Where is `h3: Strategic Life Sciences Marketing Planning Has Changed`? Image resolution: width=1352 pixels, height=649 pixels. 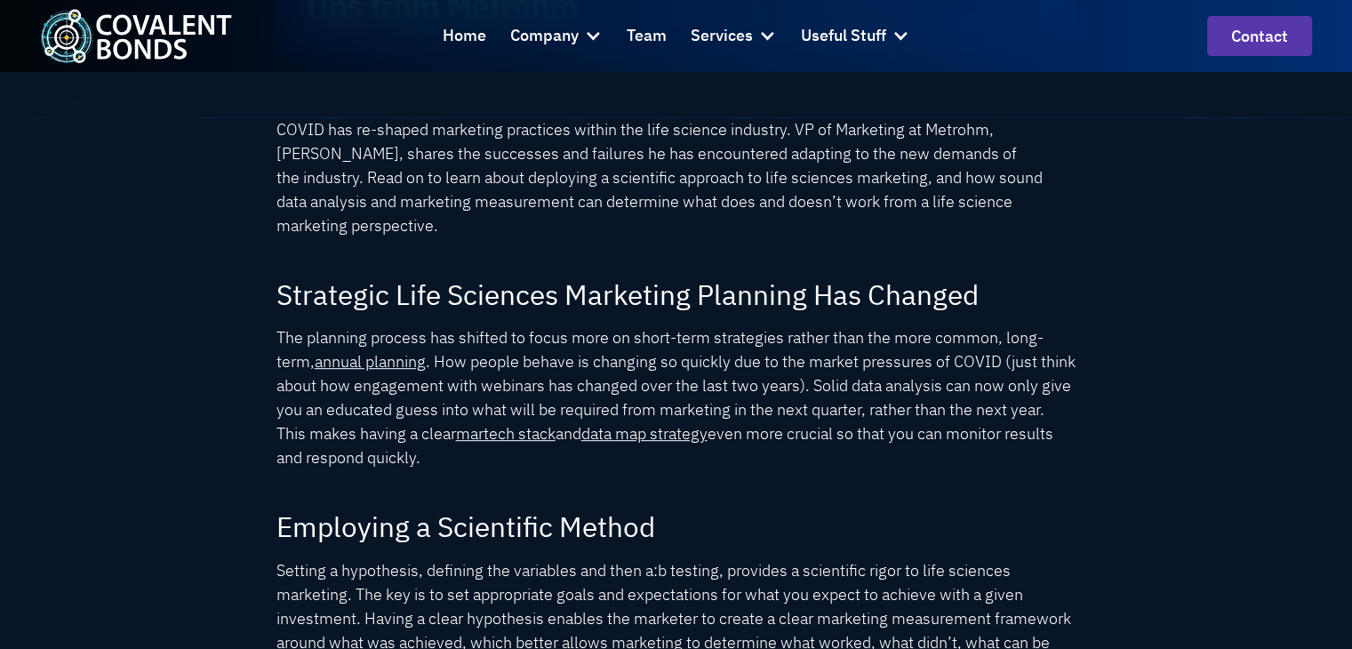 h3: Strategic Life Sciences Marketing Planning Has Changed is located at coordinates (677, 295).